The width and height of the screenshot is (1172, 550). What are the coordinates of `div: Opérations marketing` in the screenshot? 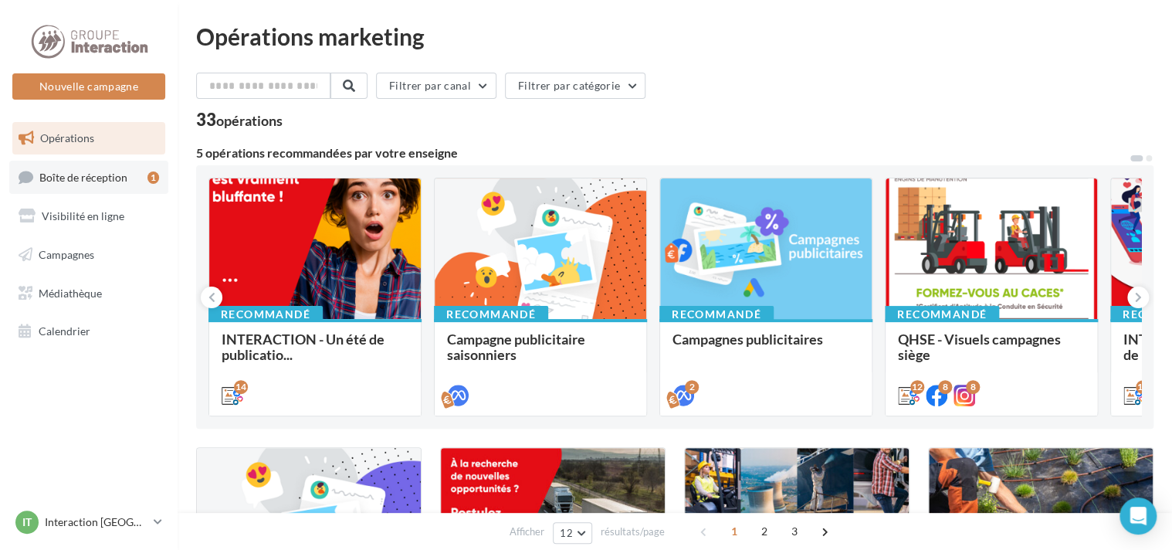 It's located at (675, 36).